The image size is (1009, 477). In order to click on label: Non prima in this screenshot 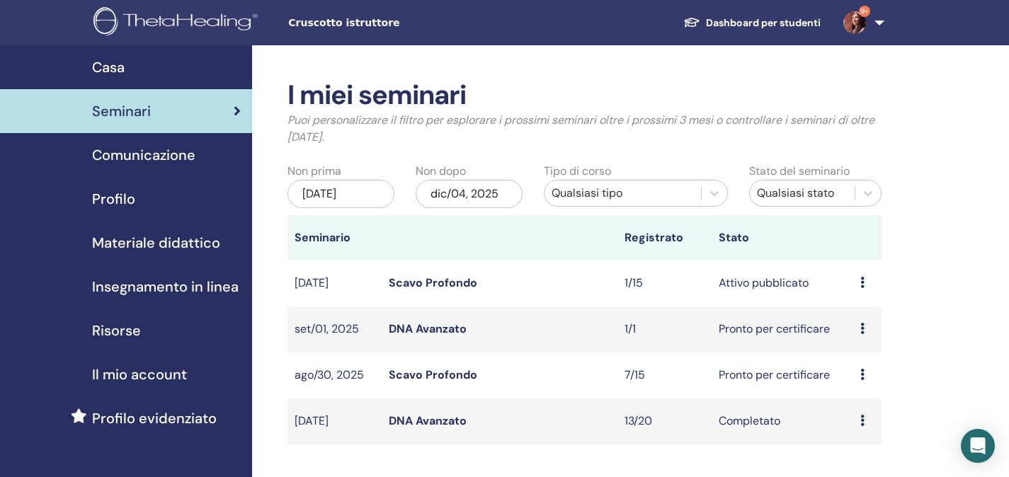, I will do `click(314, 171)`.